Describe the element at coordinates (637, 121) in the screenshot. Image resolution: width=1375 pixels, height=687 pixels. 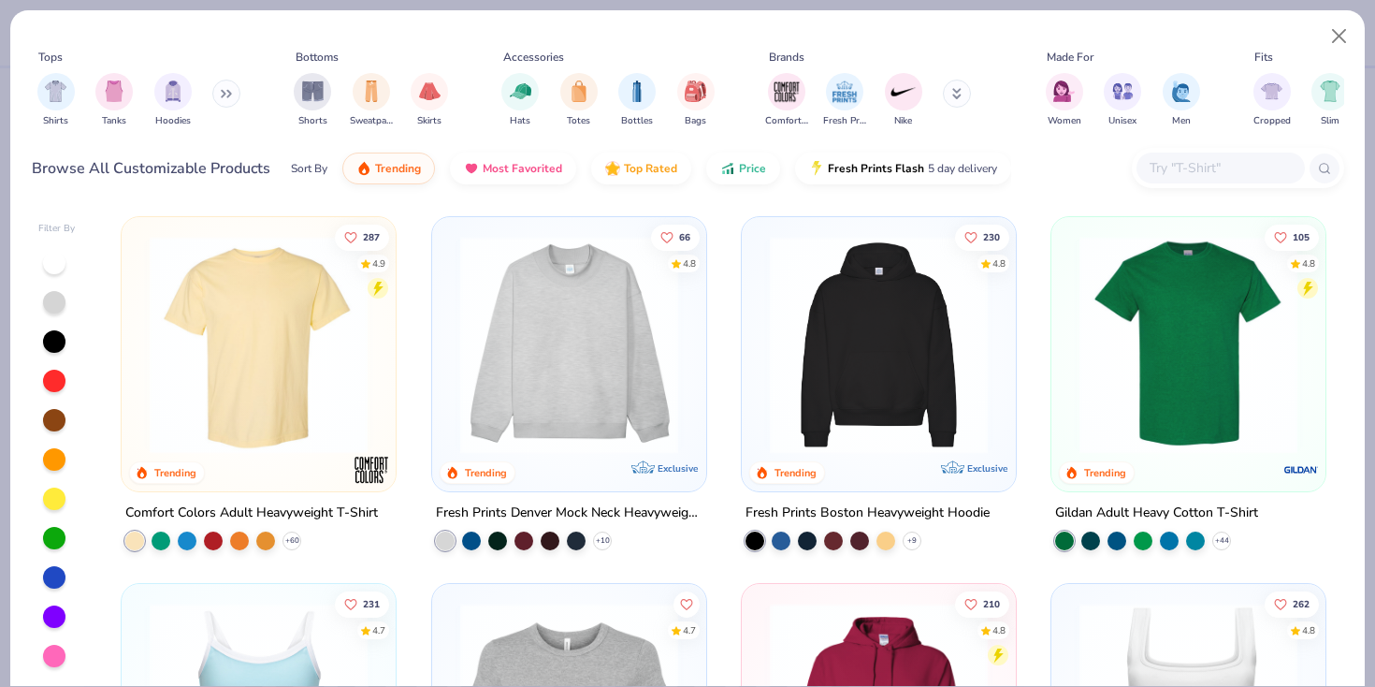
I see `span: Bottles` at that location.